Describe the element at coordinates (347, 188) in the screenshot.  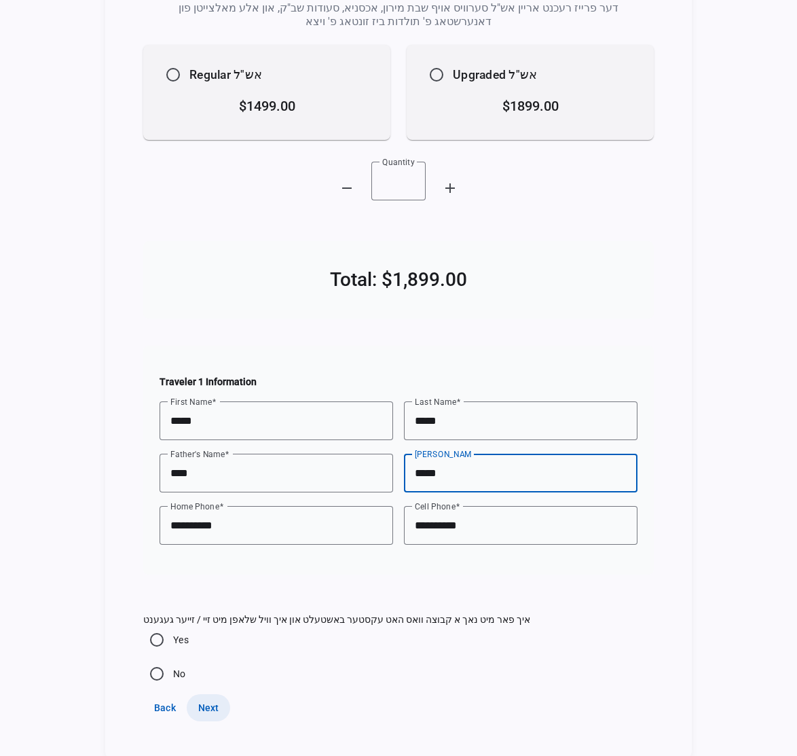
I see `mat-icon: remove` at that location.